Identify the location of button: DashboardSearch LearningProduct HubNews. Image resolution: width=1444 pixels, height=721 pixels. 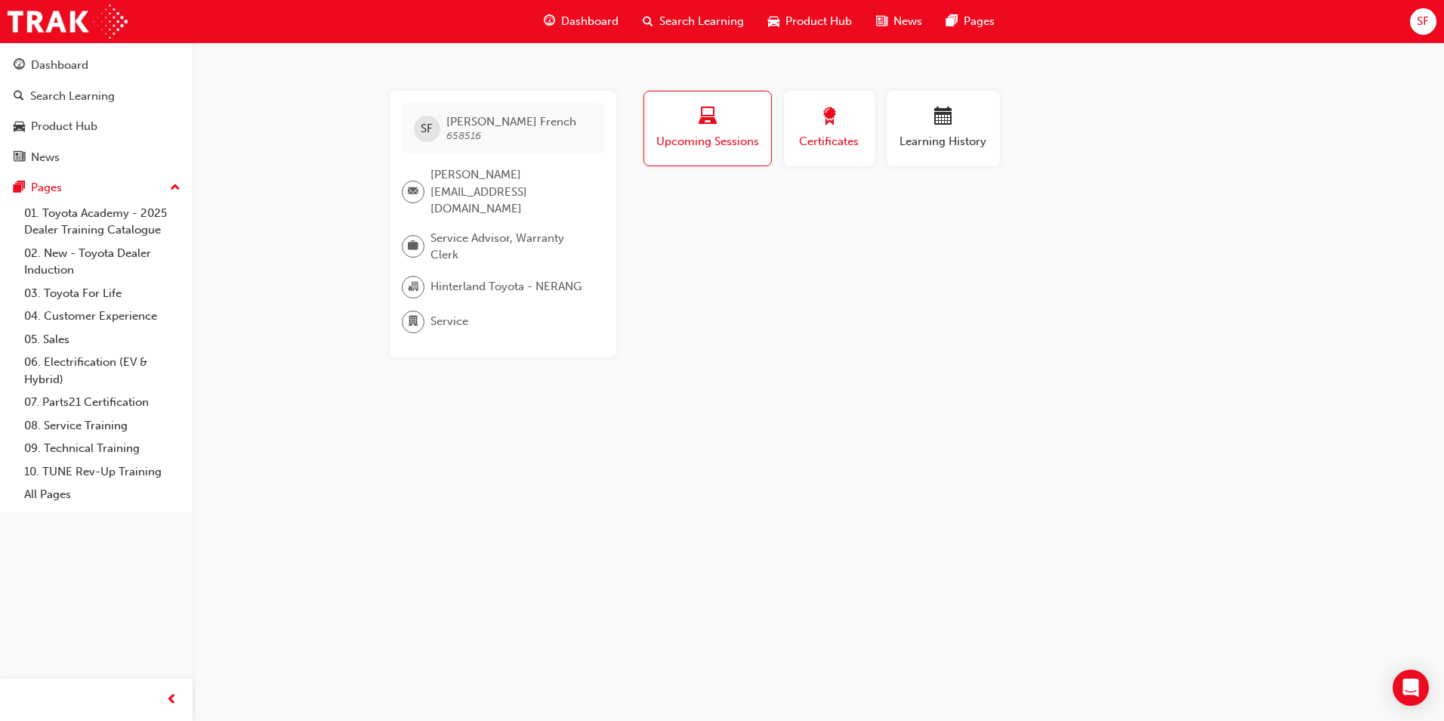
(96, 111).